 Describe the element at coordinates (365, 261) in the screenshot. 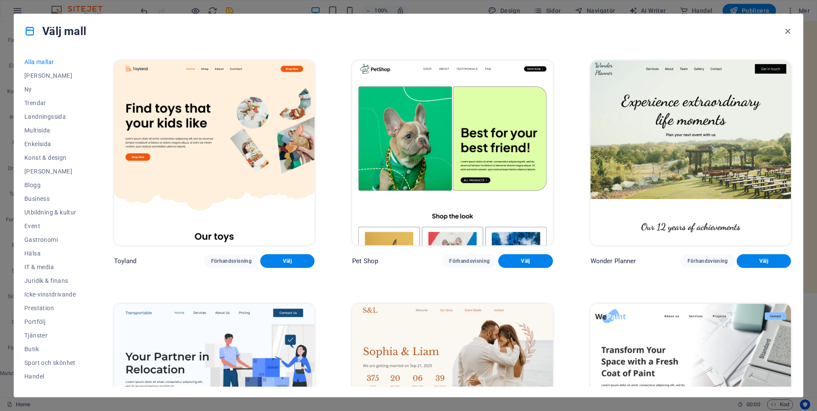

I see `p: Pet Shop` at that location.